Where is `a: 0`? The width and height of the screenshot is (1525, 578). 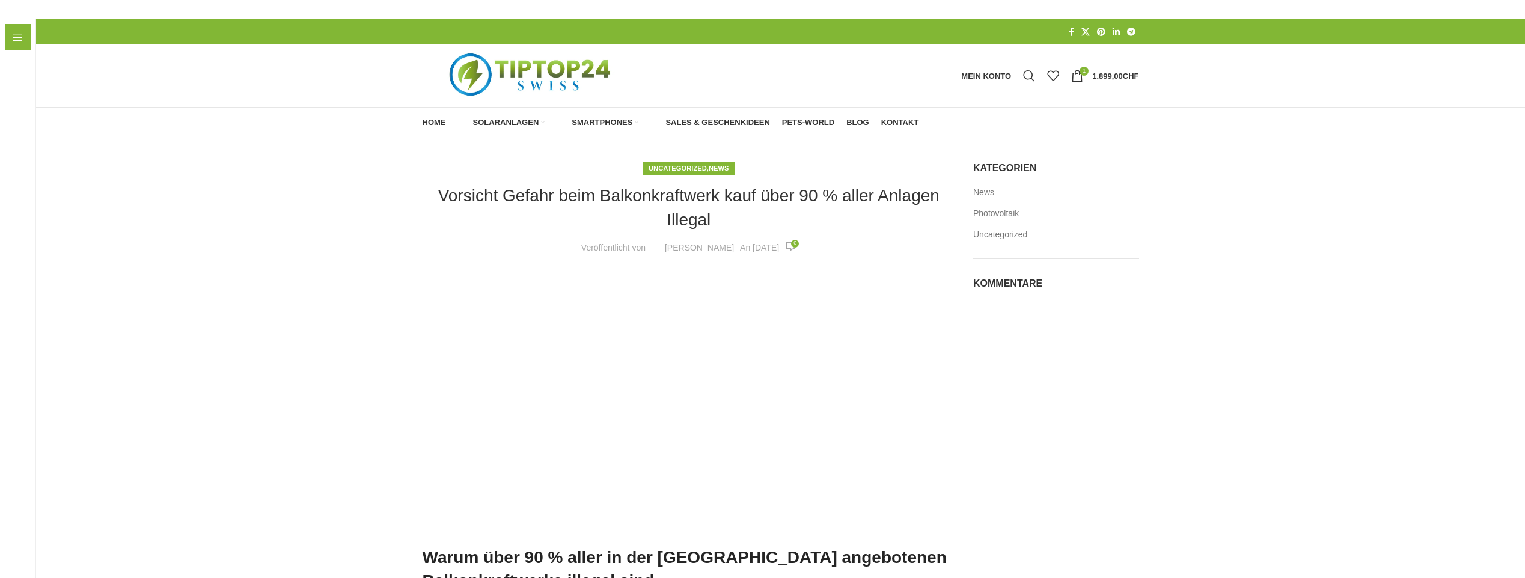
a: 0 is located at coordinates (790, 247).